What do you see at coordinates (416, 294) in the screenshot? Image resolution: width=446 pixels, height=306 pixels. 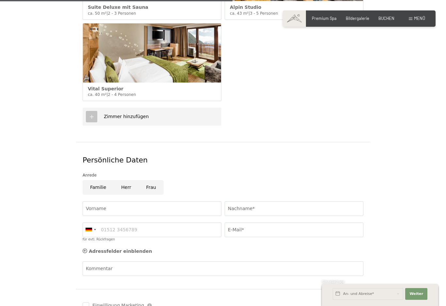 I see `span: Weiter` at bounding box center [416, 294].